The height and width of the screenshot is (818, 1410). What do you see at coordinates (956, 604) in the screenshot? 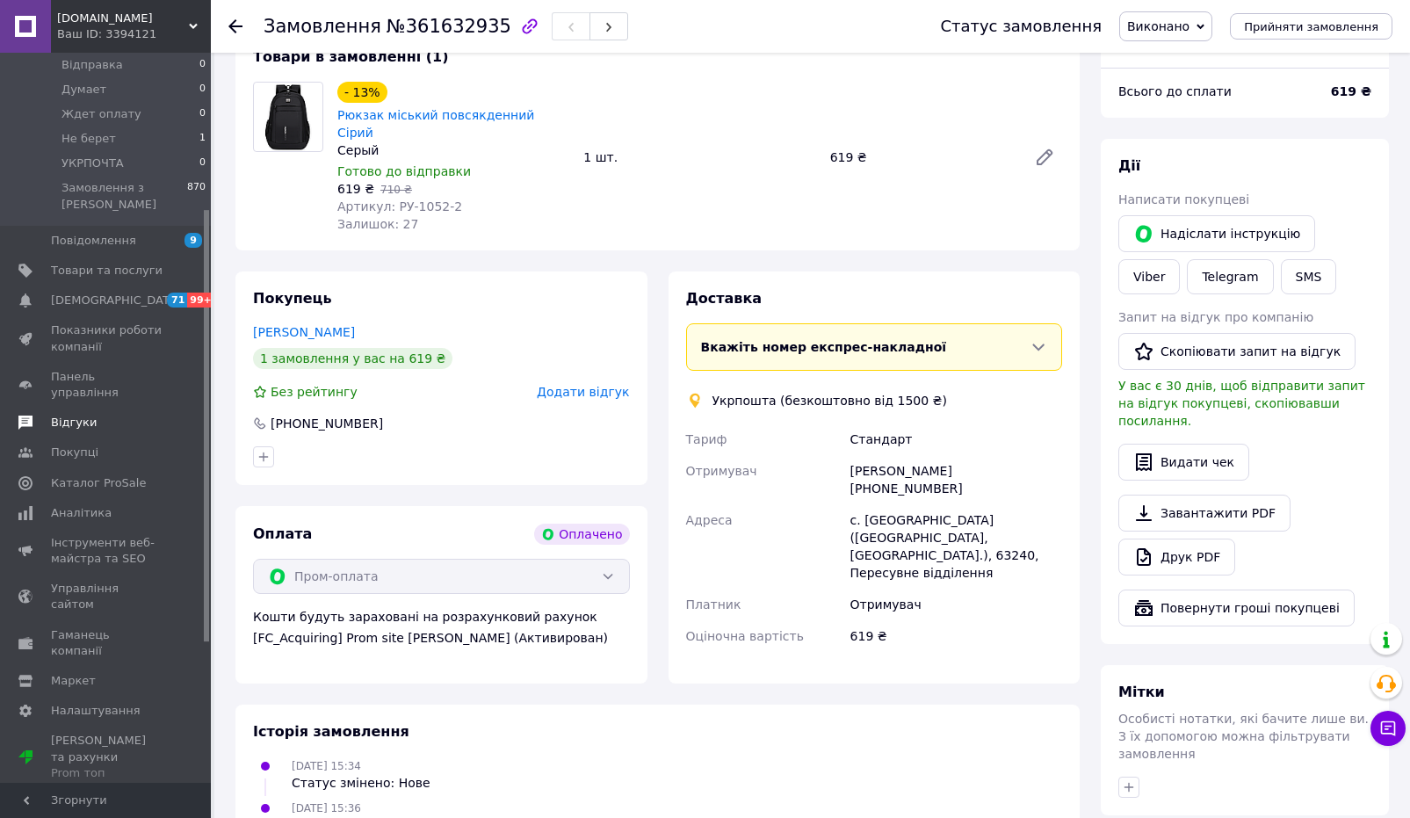
I see `div: Отримувач` at bounding box center [956, 604].